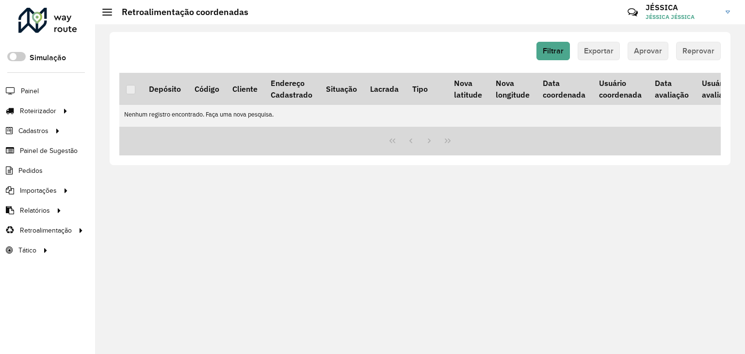 Image resolution: width=745 pixels, height=354 pixels. Describe the element at coordinates (468, 89) in the screenshot. I see `th: Nova latitude` at that location.